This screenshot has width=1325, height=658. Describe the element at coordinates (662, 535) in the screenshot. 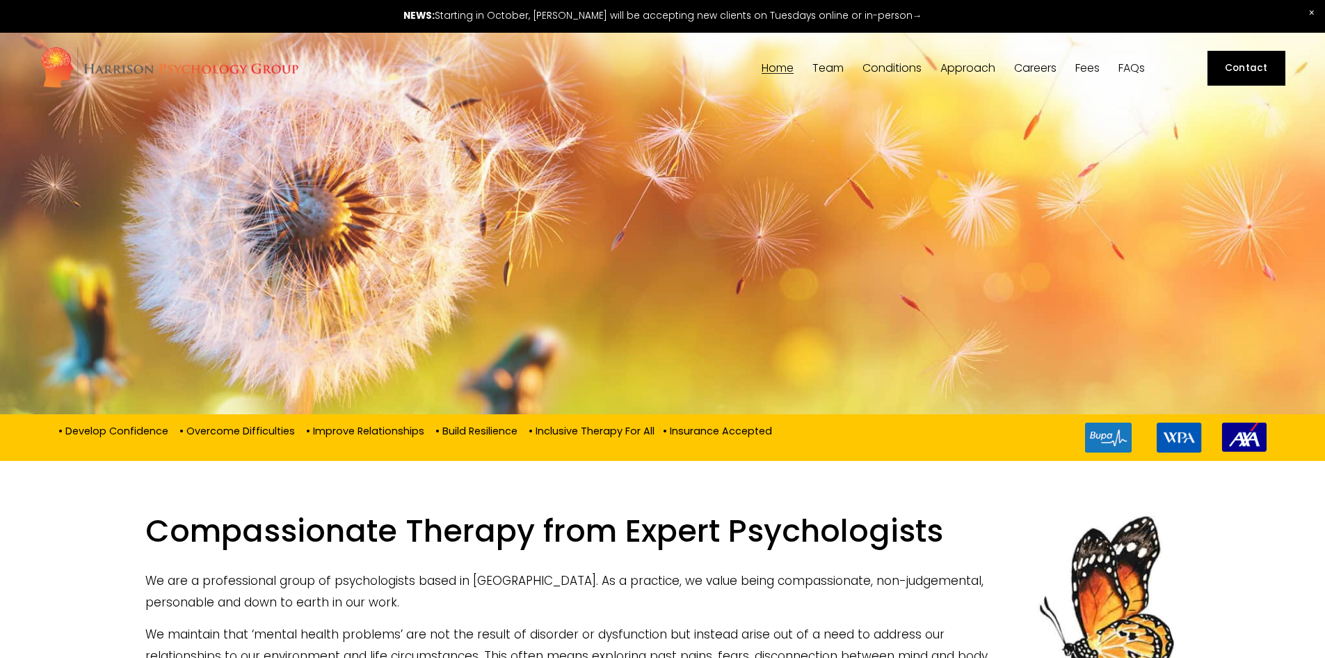

I see `h1: Compassionate Therapy from Expert Psychologists` at that location.